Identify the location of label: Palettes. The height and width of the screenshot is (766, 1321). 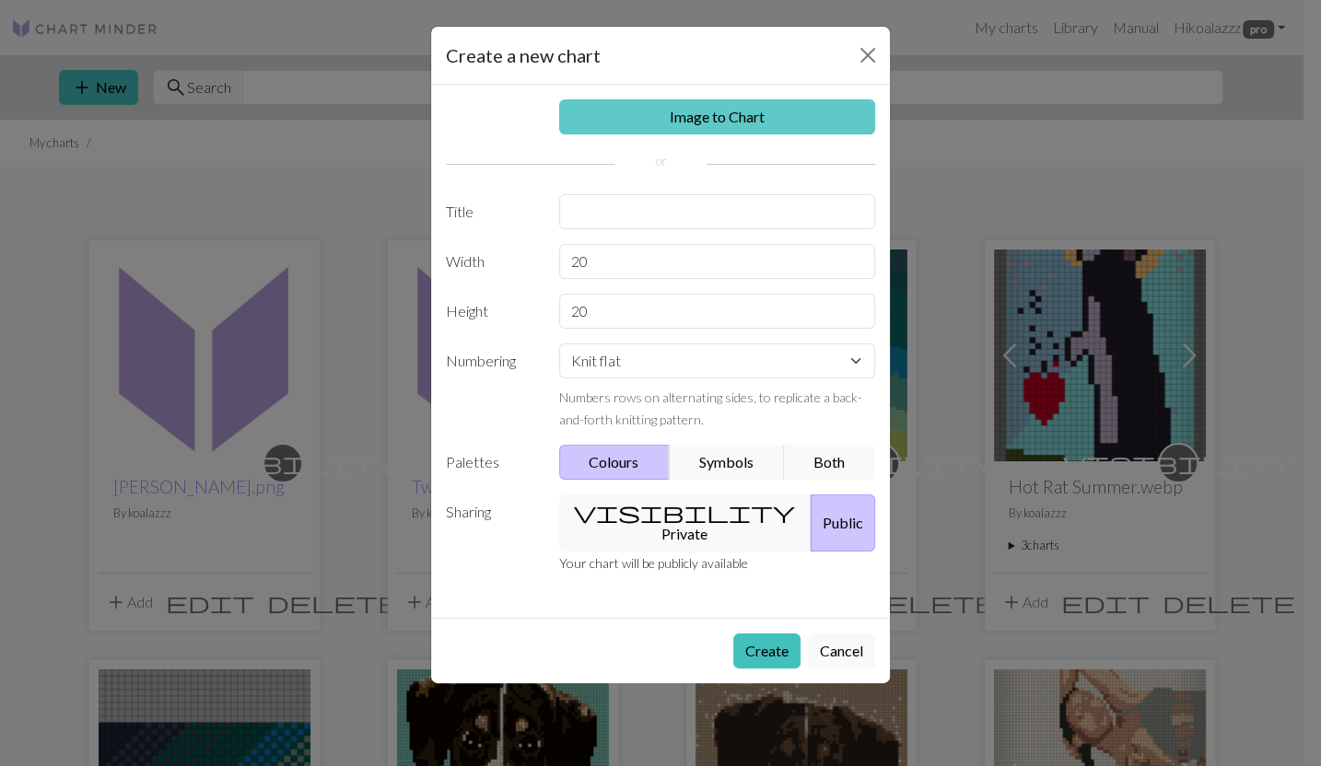
(491, 462).